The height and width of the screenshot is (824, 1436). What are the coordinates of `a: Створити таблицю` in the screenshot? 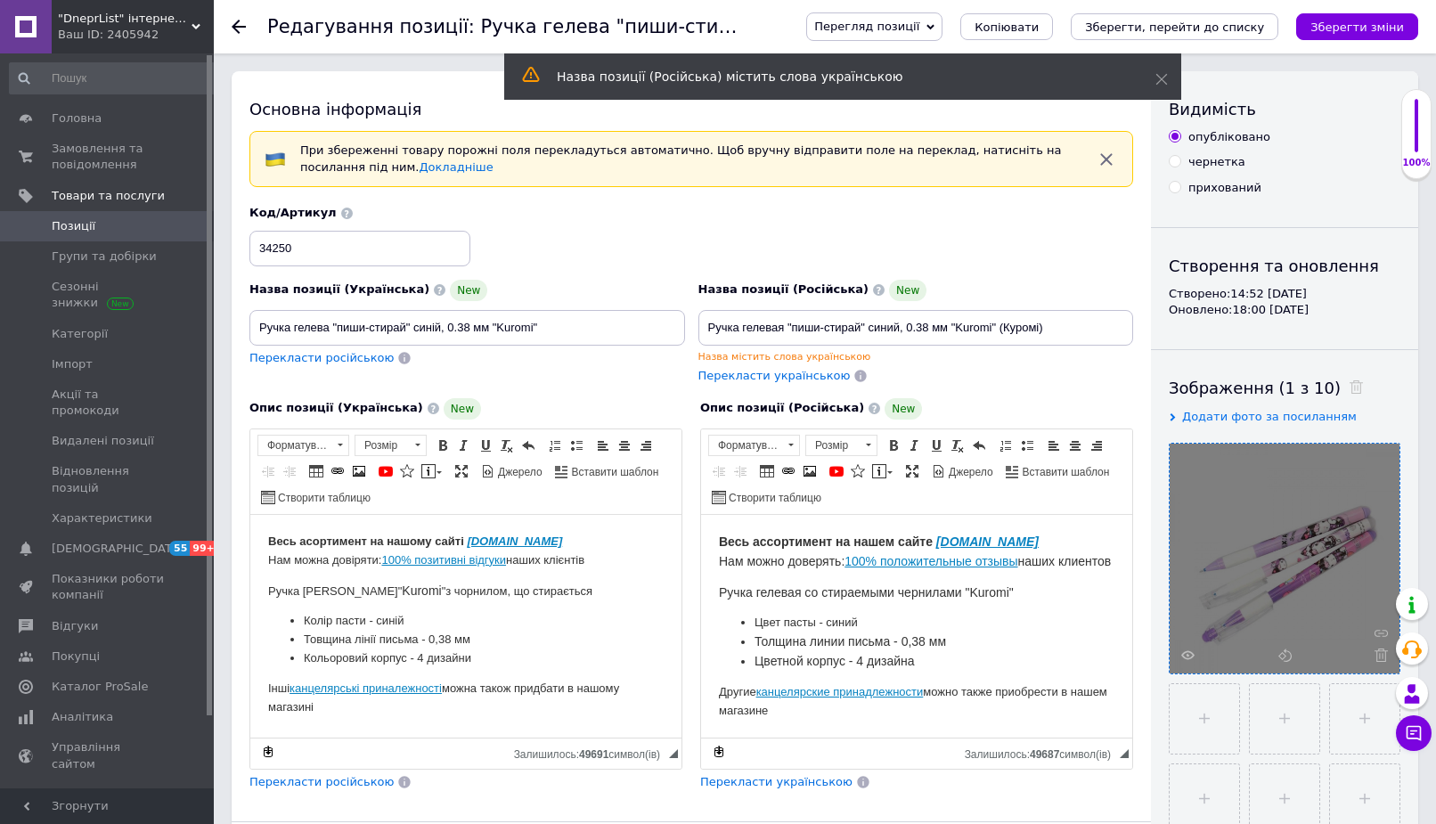 It's located at (315, 497).